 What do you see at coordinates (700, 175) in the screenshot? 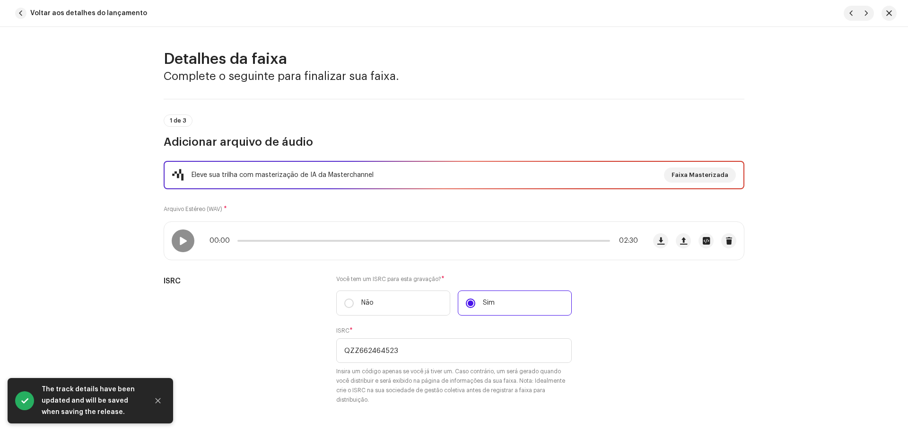
I see `span: Faixa Masterizada` at bounding box center [700, 175].